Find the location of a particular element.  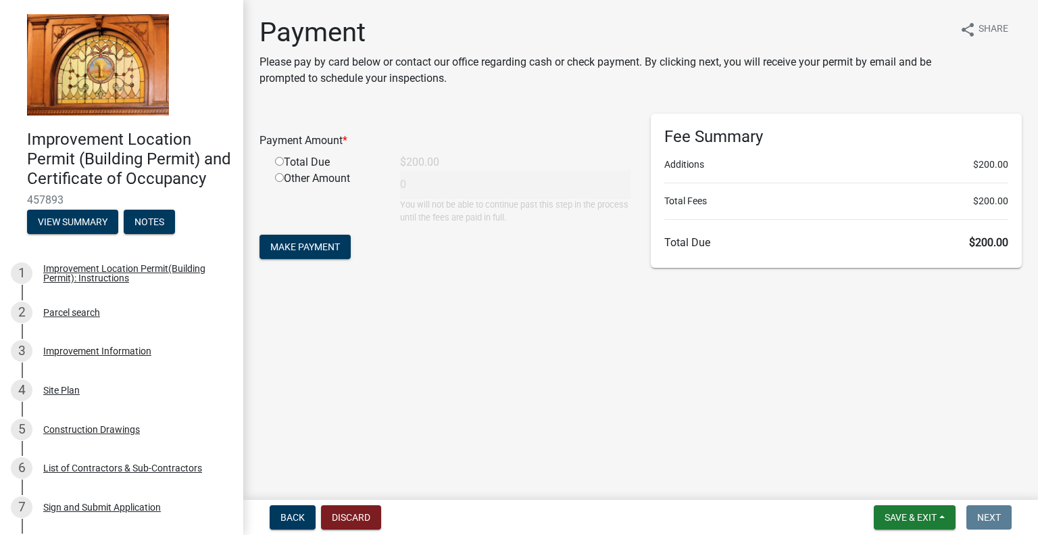

h6: Fee Summary is located at coordinates (836, 137).